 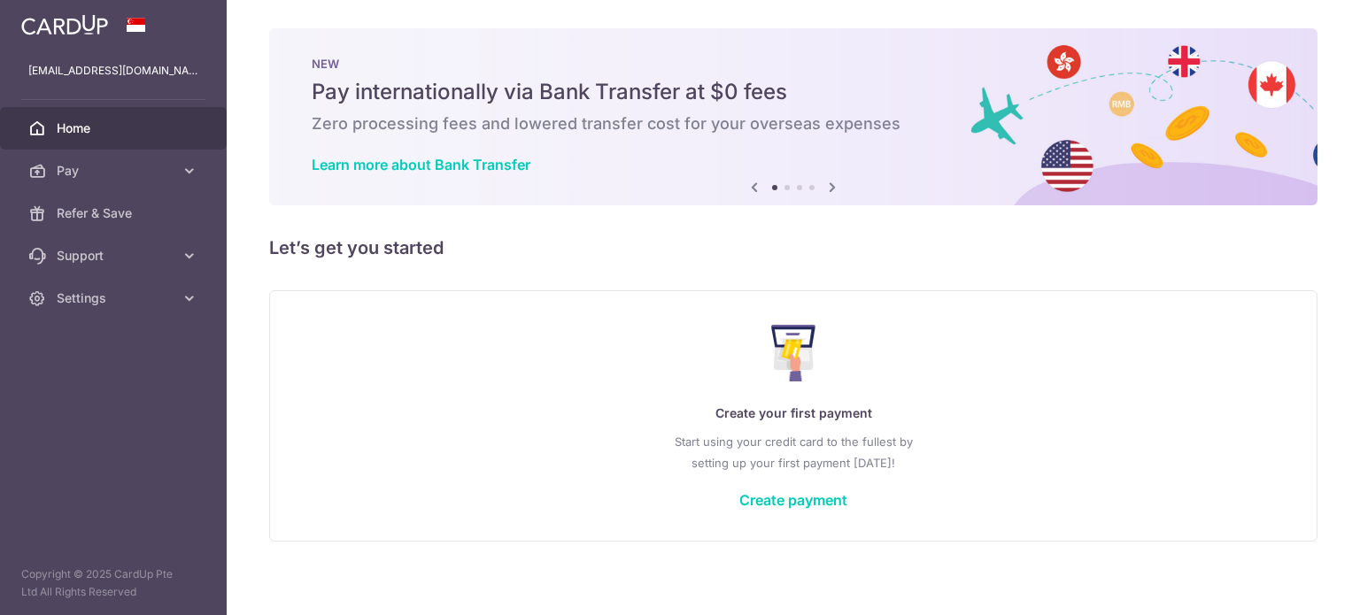 What do you see at coordinates (793, 92) in the screenshot?
I see `h5: Pay internationally via Bank Transfer at $0 fees` at bounding box center [793, 92].